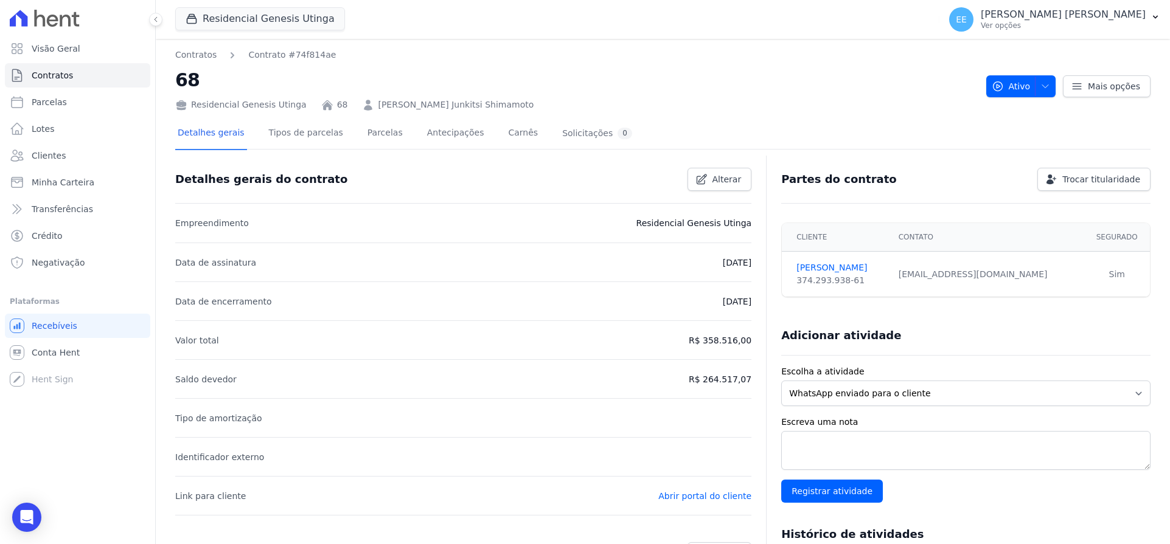 The image size is (1170, 544). Describe the element at coordinates (306, 134) in the screenshot. I see `a: Tipos de parcelas` at that location.